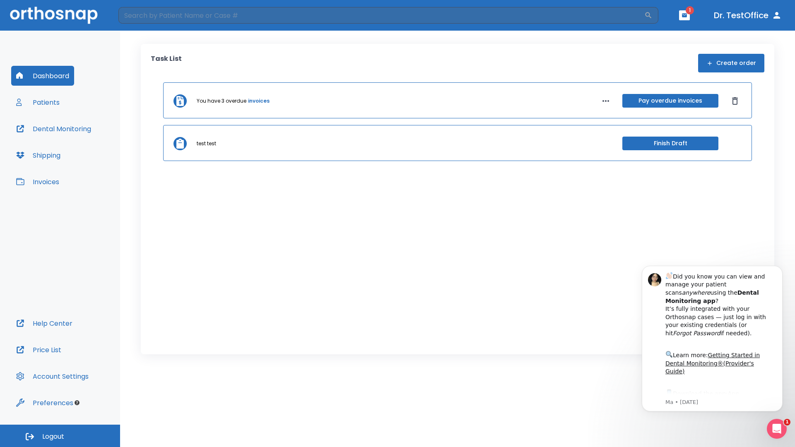 The image size is (795, 447). I want to click on a: Invoices, so click(38, 182).